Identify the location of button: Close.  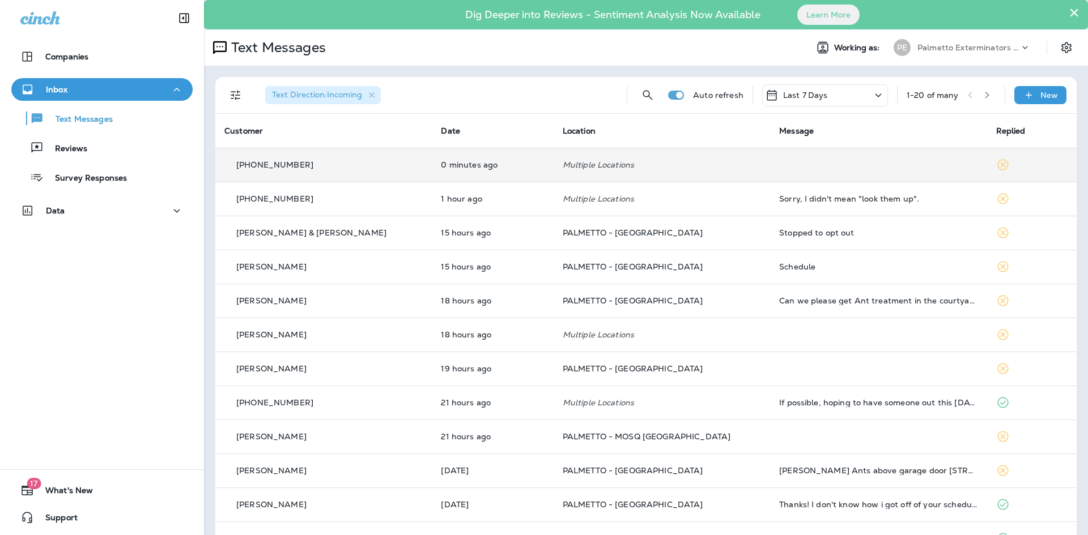
(1073, 12).